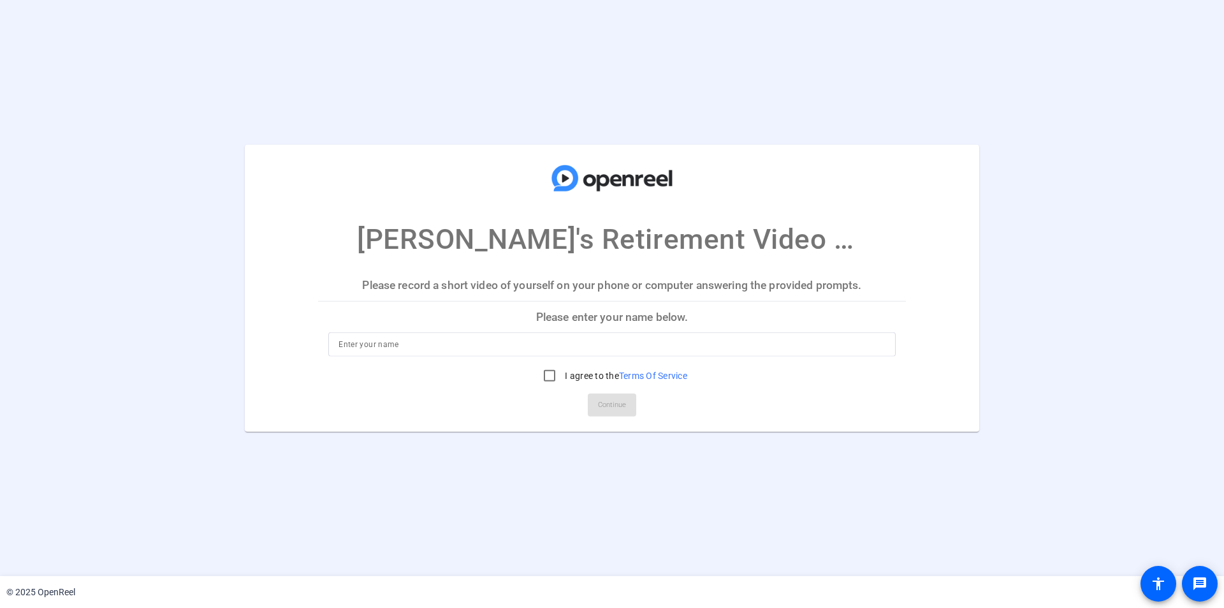  Describe the element at coordinates (1200, 584) in the screenshot. I see `mat-icon: message` at that location.